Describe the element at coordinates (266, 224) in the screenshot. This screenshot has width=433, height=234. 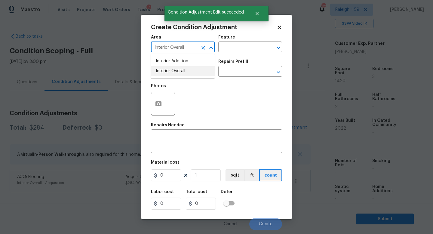
I see `span: Create` at that location.